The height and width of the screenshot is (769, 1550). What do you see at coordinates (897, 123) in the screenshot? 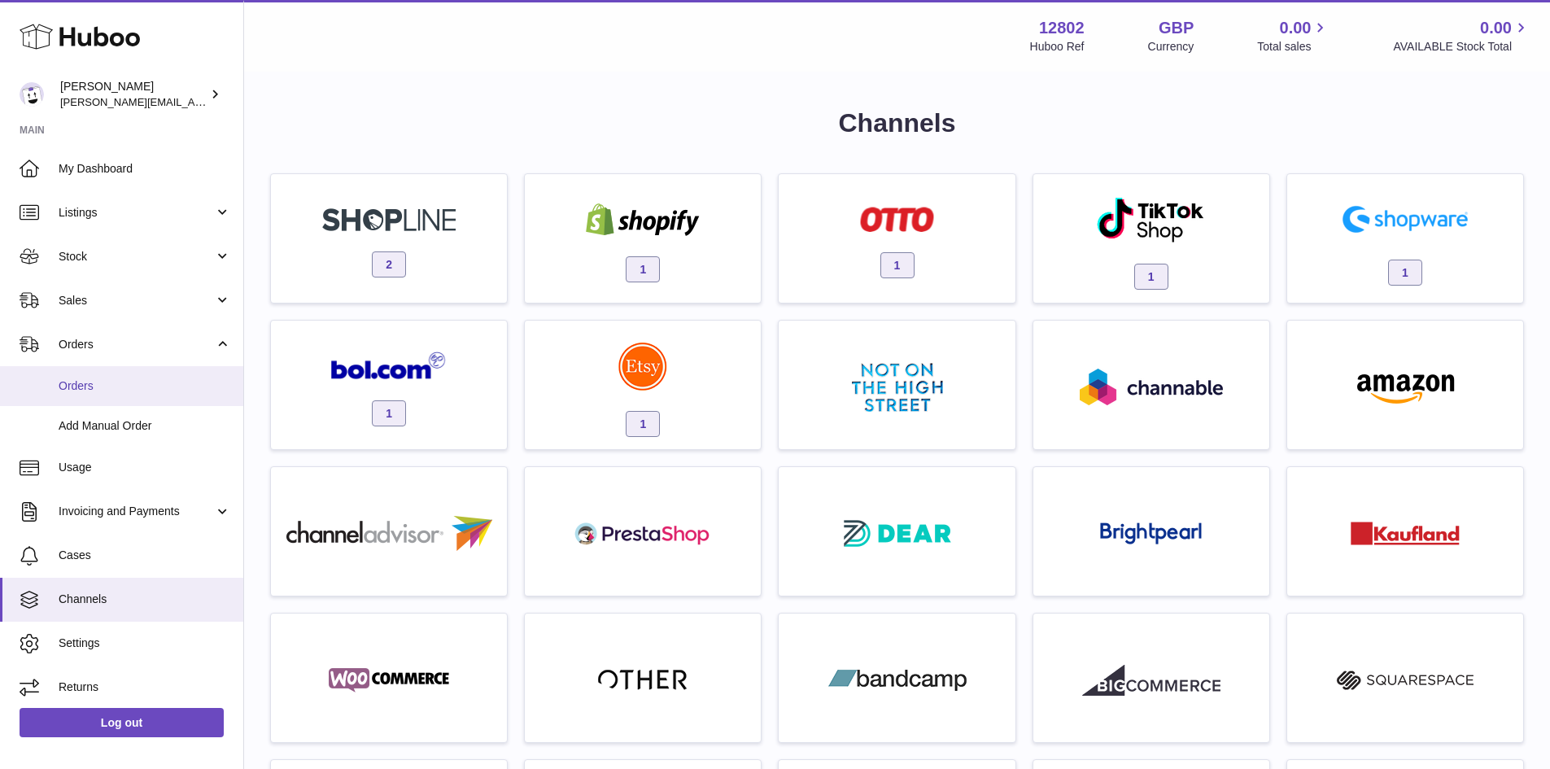
I see `h1: Channels` at bounding box center [897, 123].